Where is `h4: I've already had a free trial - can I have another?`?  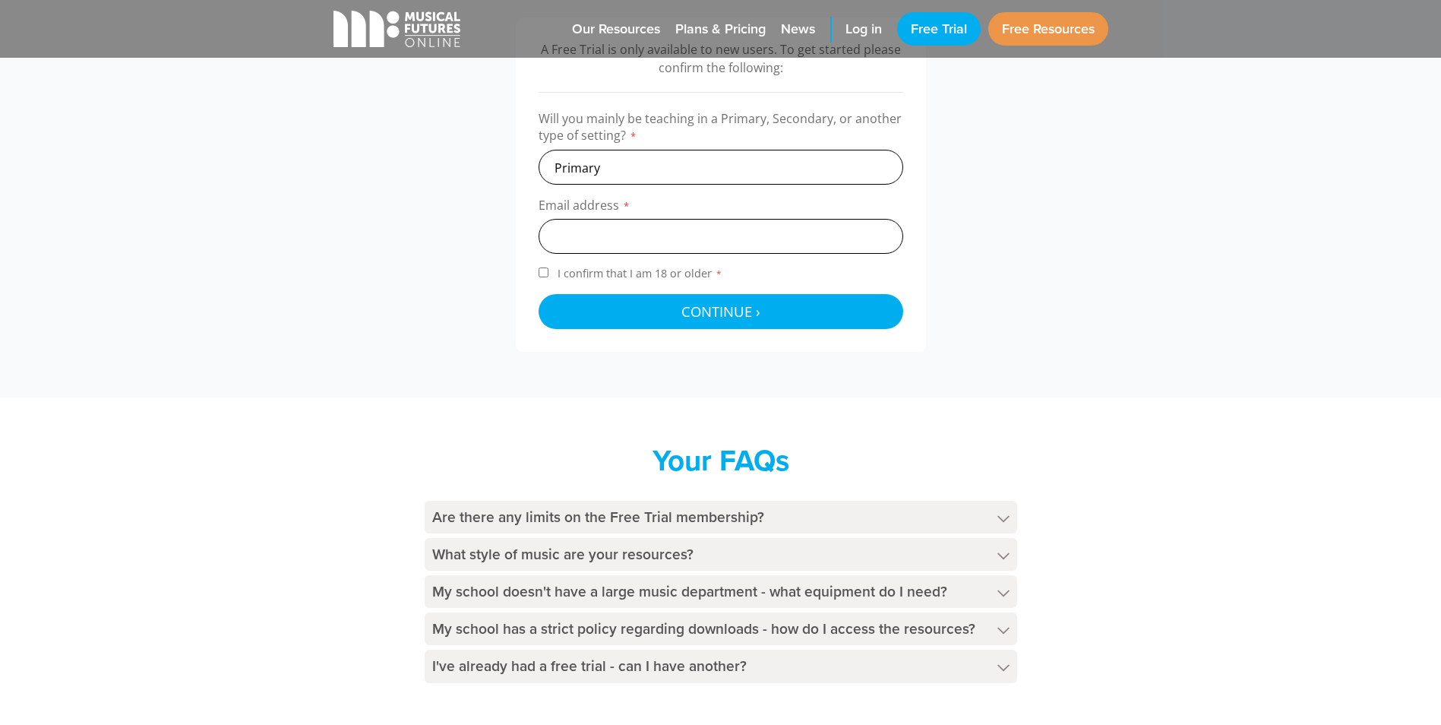
h4: I've already had a free trial - can I have another? is located at coordinates (721, 666).